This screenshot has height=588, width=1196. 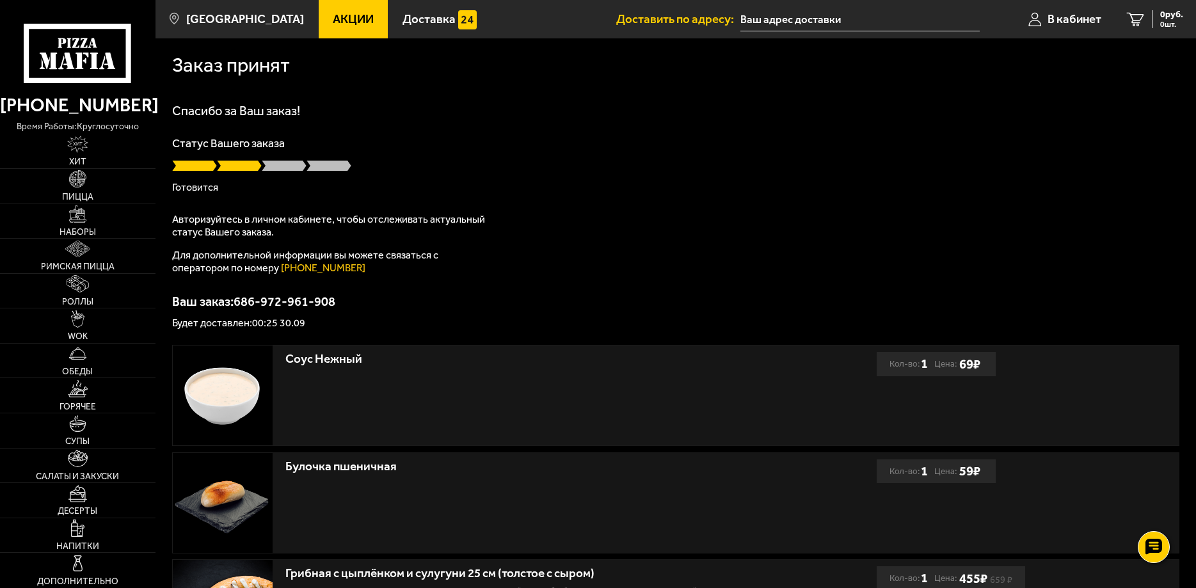 I want to click on span: Десерты, so click(x=77, y=511).